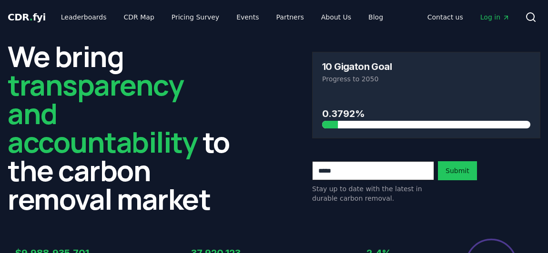 The width and height of the screenshot is (548, 253). Describe the element at coordinates (373, 194) in the screenshot. I see `p: Stay up to date with the latest in durable carbon removal.` at that location.